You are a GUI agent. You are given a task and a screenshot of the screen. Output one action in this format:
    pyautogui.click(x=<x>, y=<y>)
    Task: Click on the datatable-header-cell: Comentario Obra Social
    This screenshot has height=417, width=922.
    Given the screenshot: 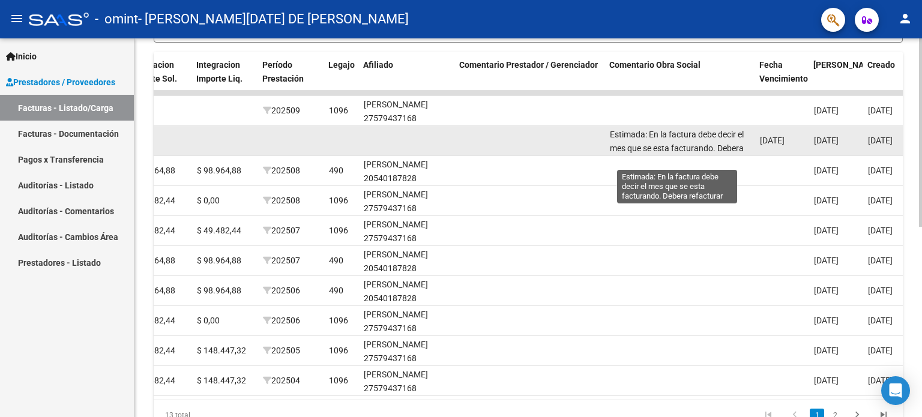 What is the action you would take?
    pyautogui.click(x=679, y=79)
    